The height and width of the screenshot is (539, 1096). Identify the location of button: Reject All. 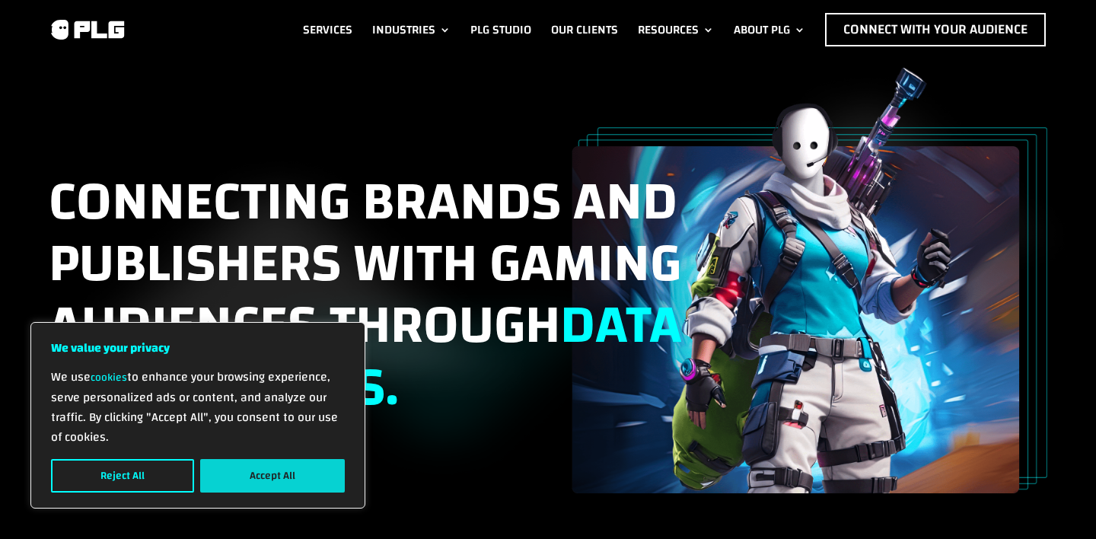
(123, 476).